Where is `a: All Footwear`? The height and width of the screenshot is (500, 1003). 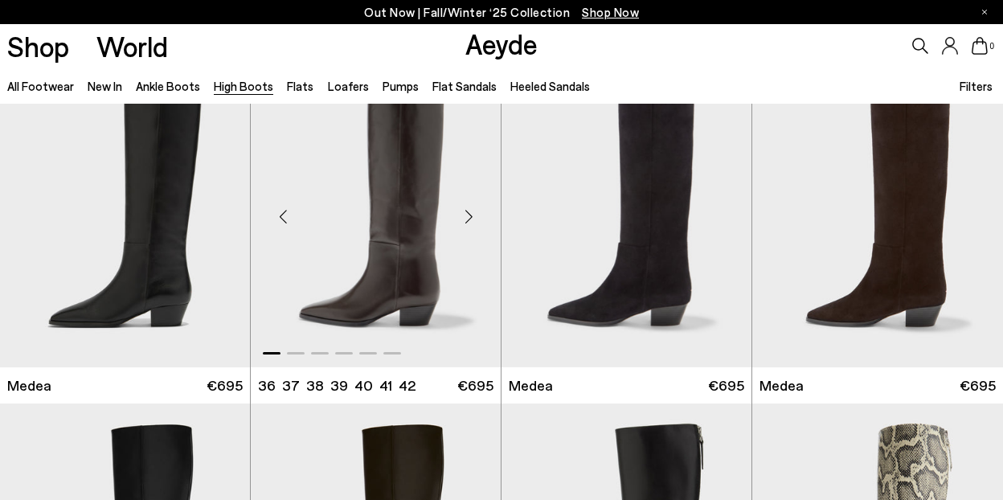 a: All Footwear is located at coordinates (40, 86).